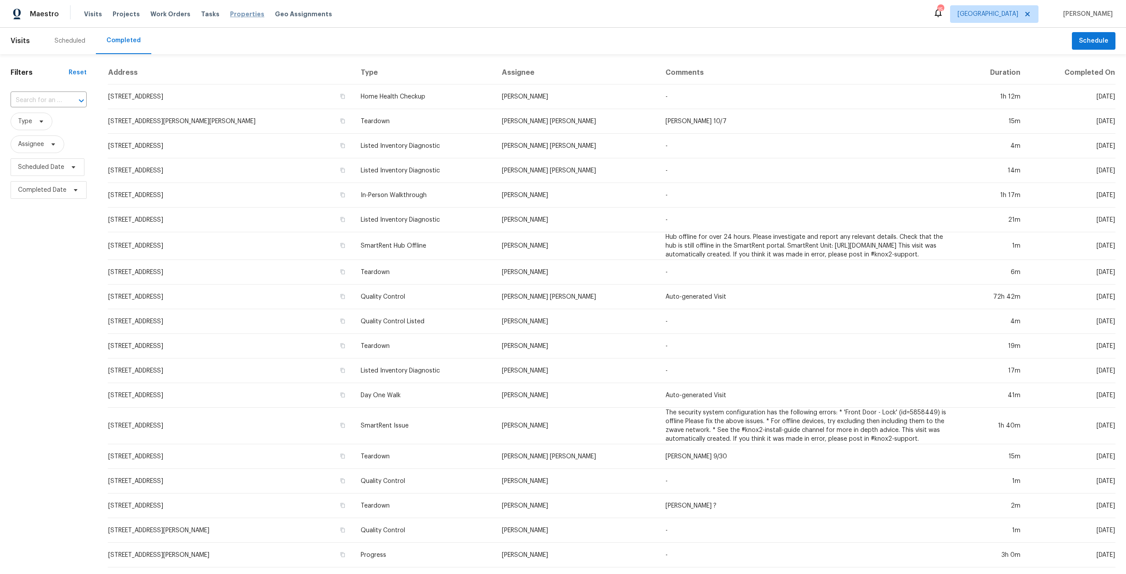  What do you see at coordinates (1093, 41) in the screenshot?
I see `button: Schedule` at bounding box center [1093, 41].